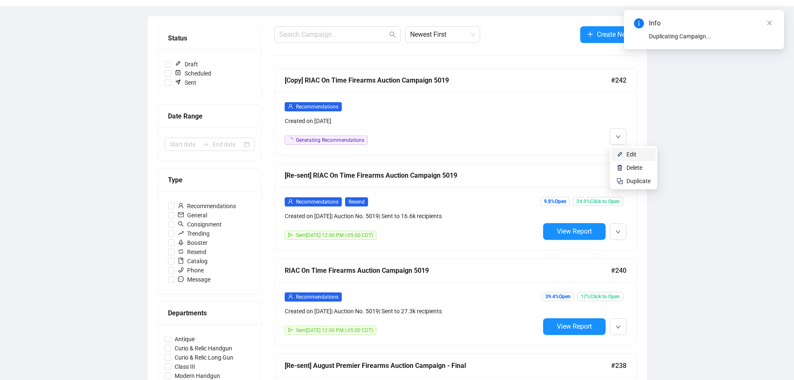 The image size is (794, 380). What do you see at coordinates (620, 181) in the screenshot?
I see `img: svg+xml;base64,PHN2ZyB4bWxucz0iaHR0cDovL3d3dy53My5vcmcvMjAwMC9zdmciIHdpZHRoPSIyNCIgaGVpZ2h0PSIyNC...` at bounding box center [620, 181].